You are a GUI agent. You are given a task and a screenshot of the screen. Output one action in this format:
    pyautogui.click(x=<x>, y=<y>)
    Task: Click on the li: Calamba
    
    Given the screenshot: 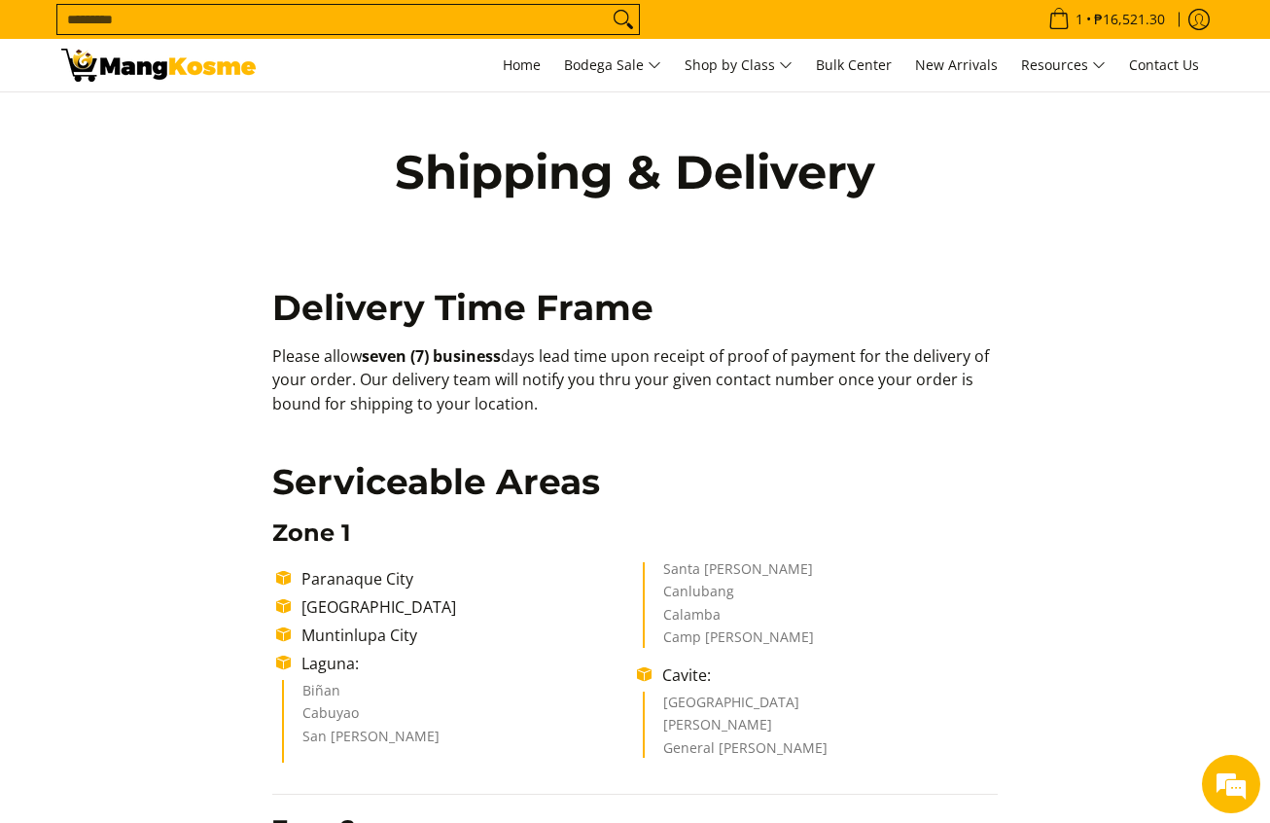 What is the action you would take?
    pyautogui.click(x=821, y=619)
    